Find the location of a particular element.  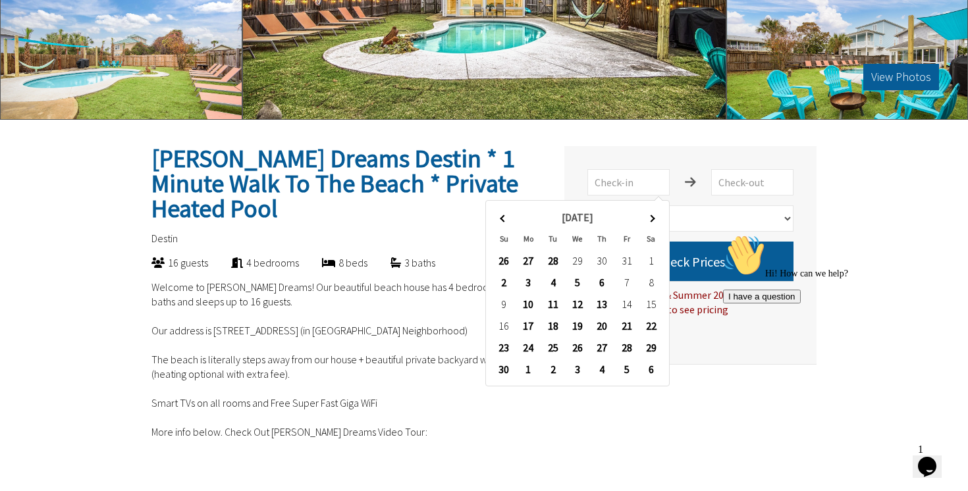

td: 20 is located at coordinates (602, 326).